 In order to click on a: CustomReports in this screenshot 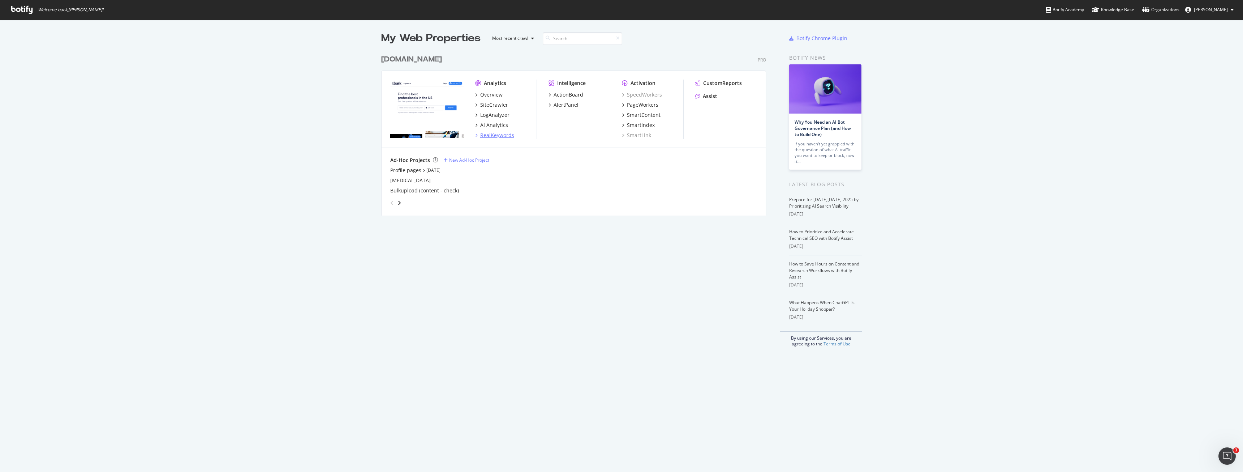, I will do `click(718, 83)`.